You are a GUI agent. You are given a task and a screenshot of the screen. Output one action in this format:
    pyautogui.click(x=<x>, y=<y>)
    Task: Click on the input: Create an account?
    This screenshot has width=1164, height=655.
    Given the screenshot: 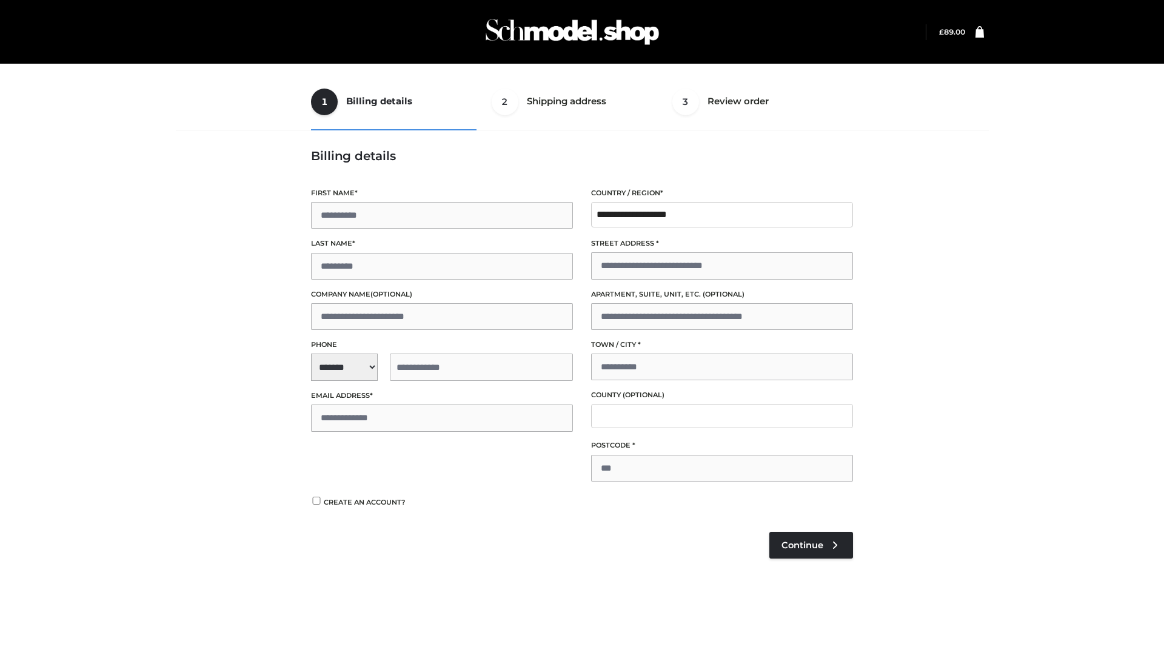 What is the action you would take?
    pyautogui.click(x=316, y=500)
    